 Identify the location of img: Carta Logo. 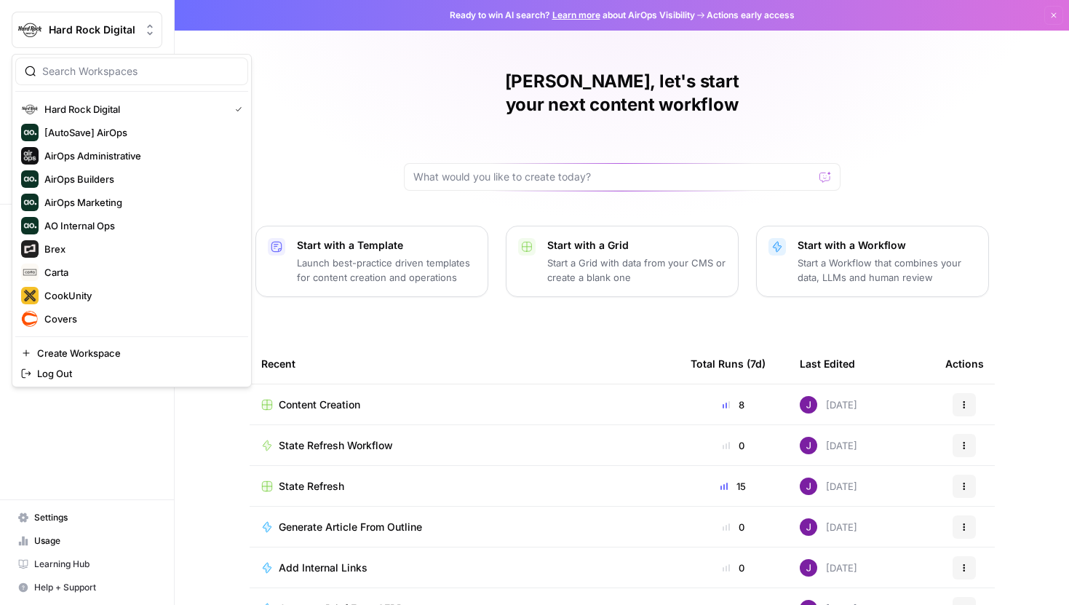
(30, 272).